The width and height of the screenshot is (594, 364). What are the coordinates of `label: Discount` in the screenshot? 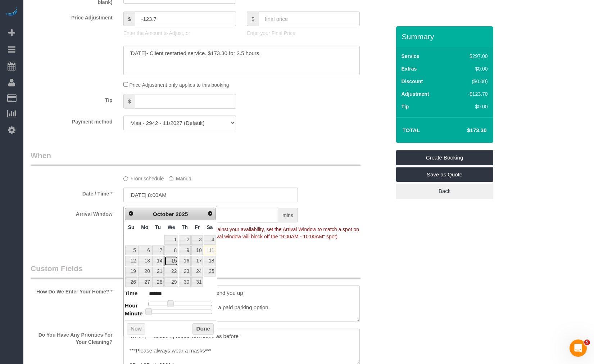 It's located at (412, 81).